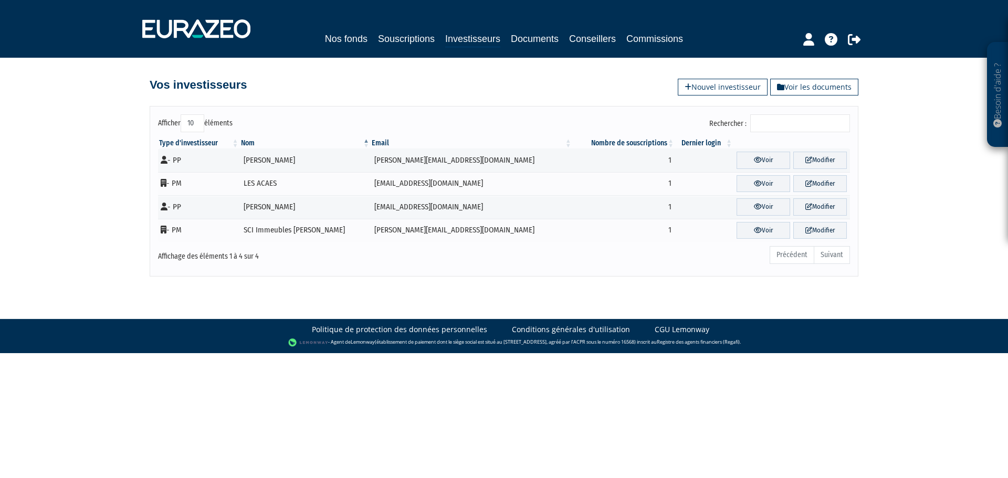  What do you see at coordinates (306, 143) in the screenshot?
I see `th: Nom : activer pour trier la colonne par ordre d&eacute;croissant` at bounding box center [306, 143].